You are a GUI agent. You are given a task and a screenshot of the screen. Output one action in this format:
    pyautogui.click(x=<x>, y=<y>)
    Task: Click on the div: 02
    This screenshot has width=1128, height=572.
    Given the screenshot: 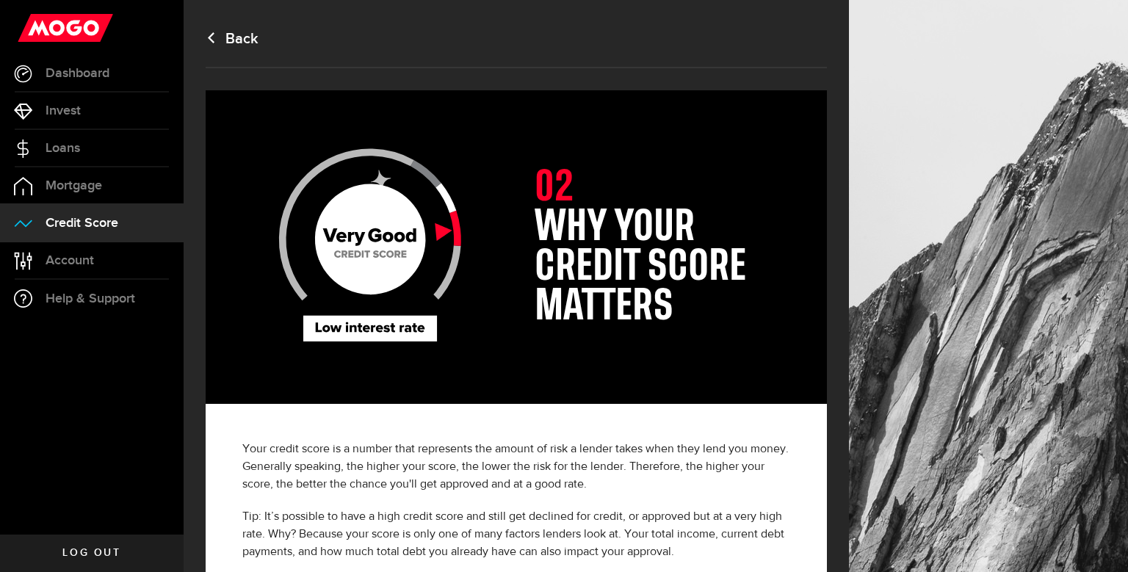 What is the action you would take?
    pyautogui.click(x=662, y=188)
    